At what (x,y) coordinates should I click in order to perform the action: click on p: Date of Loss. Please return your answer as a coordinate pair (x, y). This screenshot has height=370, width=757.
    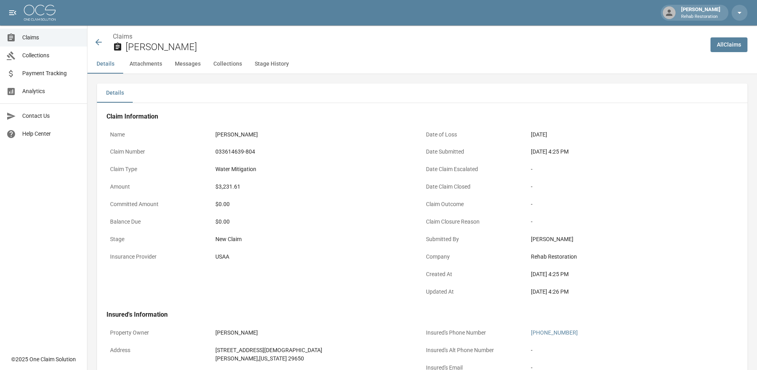
    Looking at the image, I should click on (475, 134).